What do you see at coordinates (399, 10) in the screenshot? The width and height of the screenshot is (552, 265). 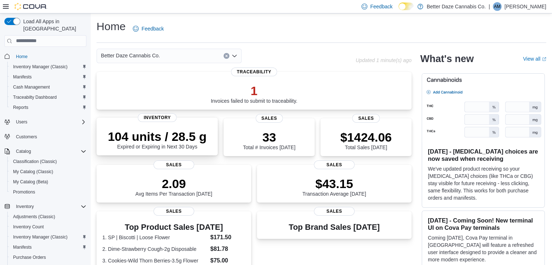 I see `span: Dark Mode` at bounding box center [399, 10].